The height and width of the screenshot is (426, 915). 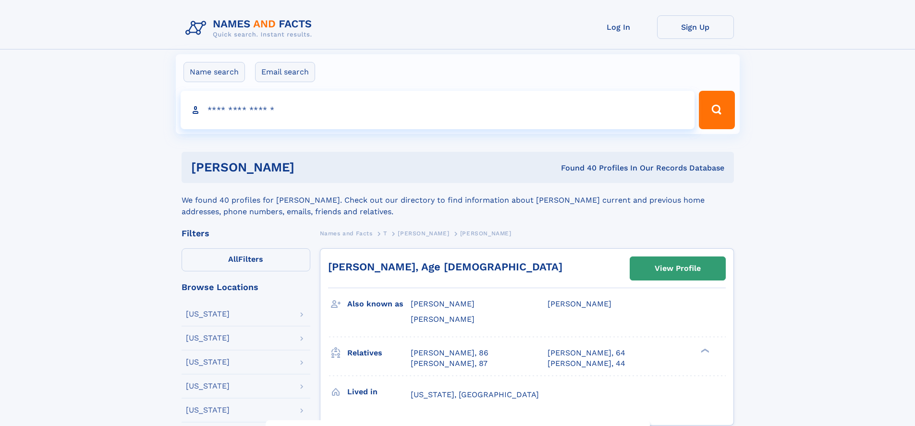 I want to click on button: Search Button, so click(x=717, y=110).